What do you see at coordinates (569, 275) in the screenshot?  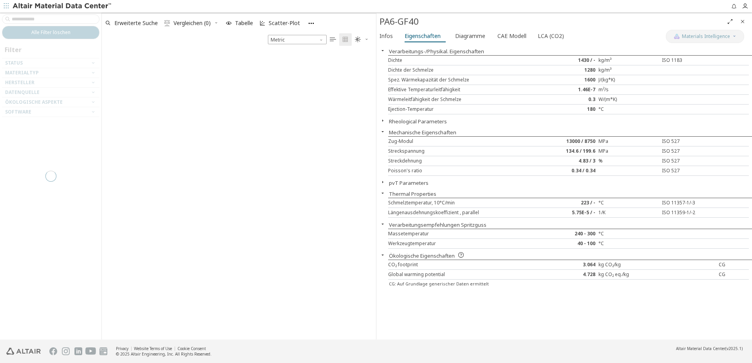 I see `div: 4.728` at bounding box center [569, 275].